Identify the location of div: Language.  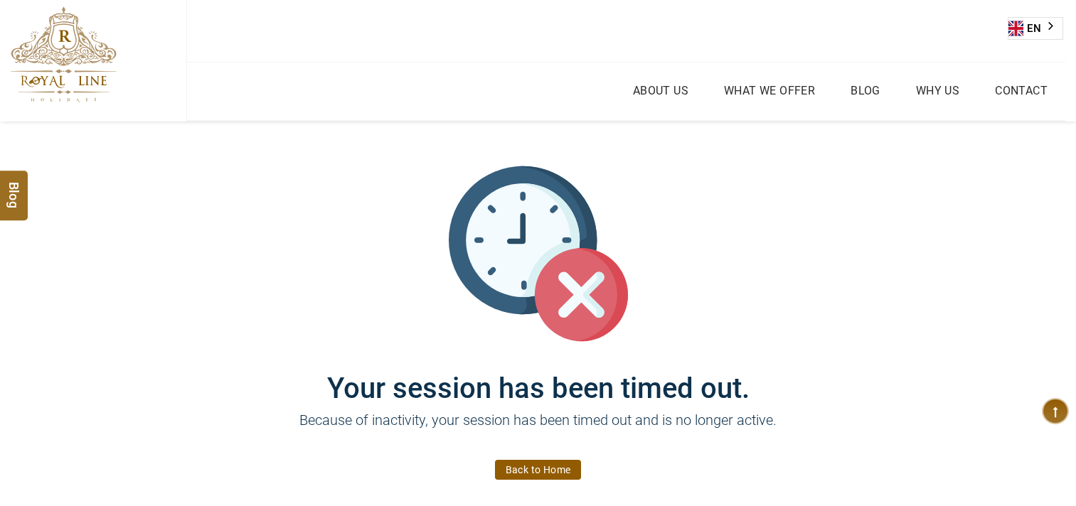
(1035, 28).